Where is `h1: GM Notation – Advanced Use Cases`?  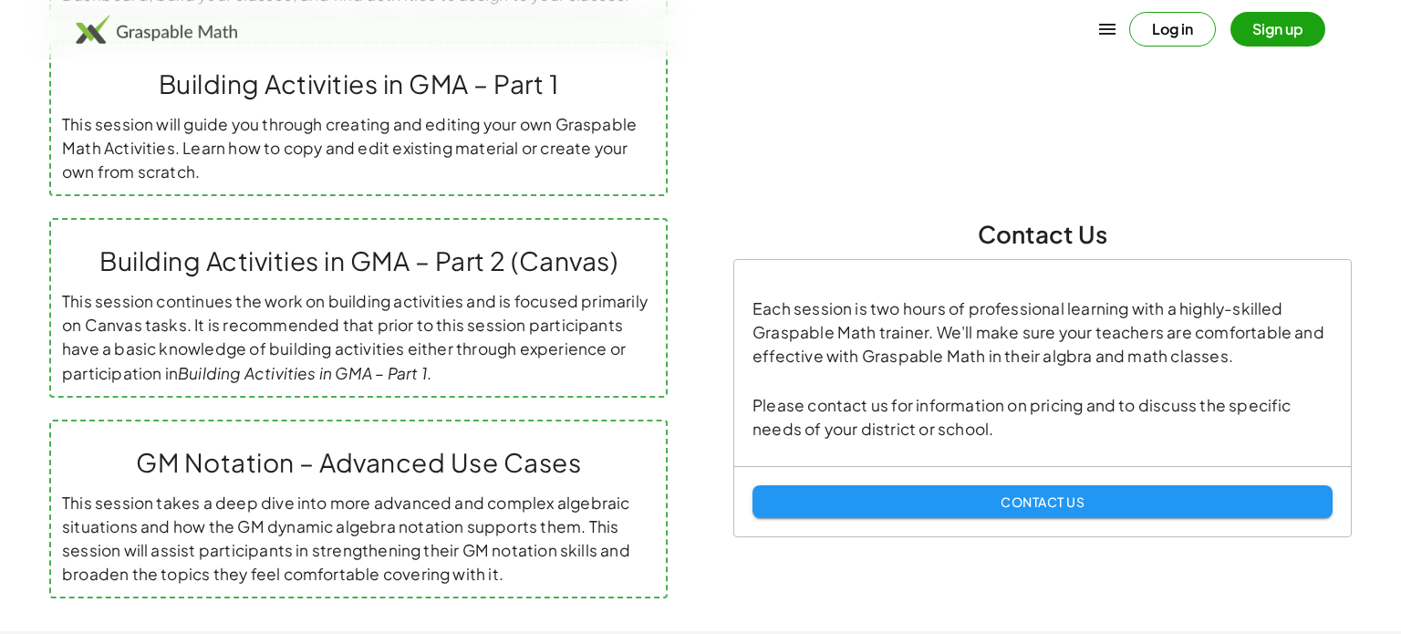 h1: GM Notation – Advanced Use Cases is located at coordinates (359, 463).